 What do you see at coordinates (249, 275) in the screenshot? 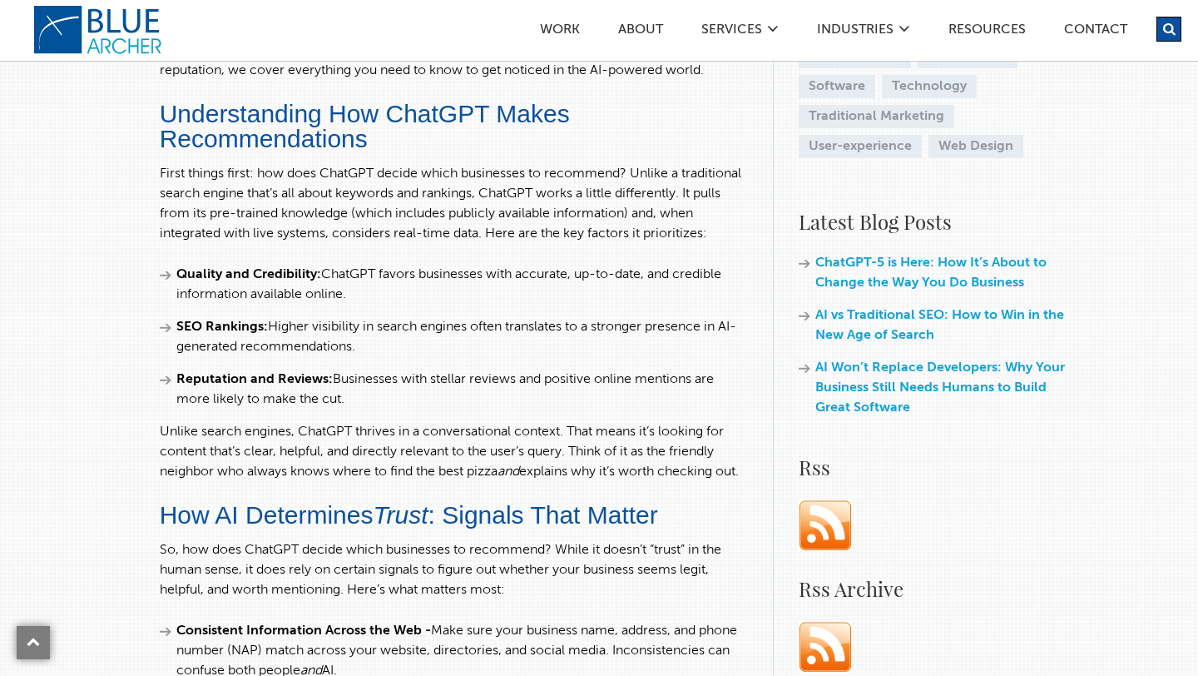
I see `strong: Quality and Credibility:` at bounding box center [249, 275].